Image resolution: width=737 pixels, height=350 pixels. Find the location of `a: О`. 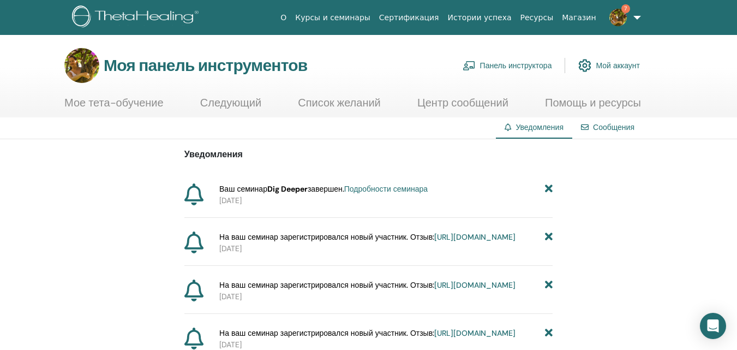

a: О is located at coordinates (283, 17).